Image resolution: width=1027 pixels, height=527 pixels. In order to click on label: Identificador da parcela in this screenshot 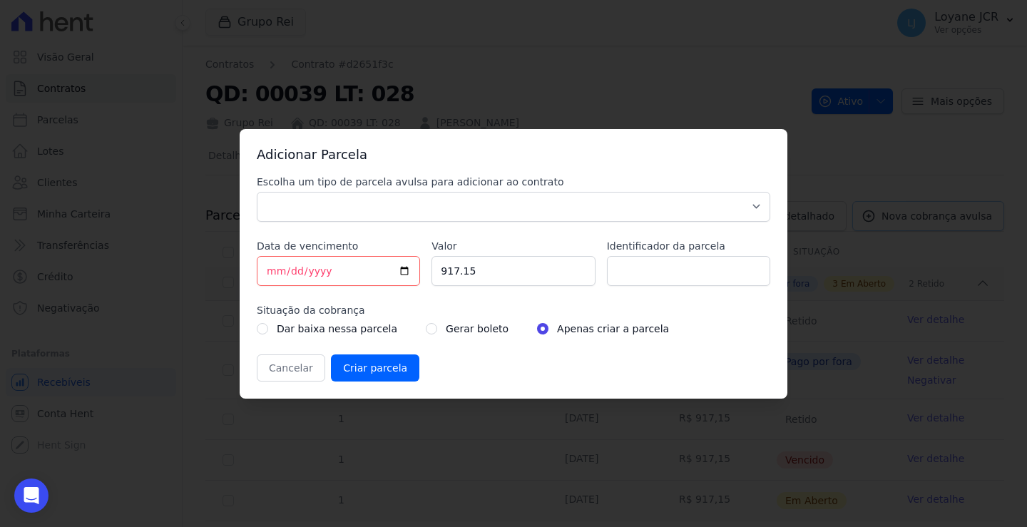, I will do `click(688, 246)`.